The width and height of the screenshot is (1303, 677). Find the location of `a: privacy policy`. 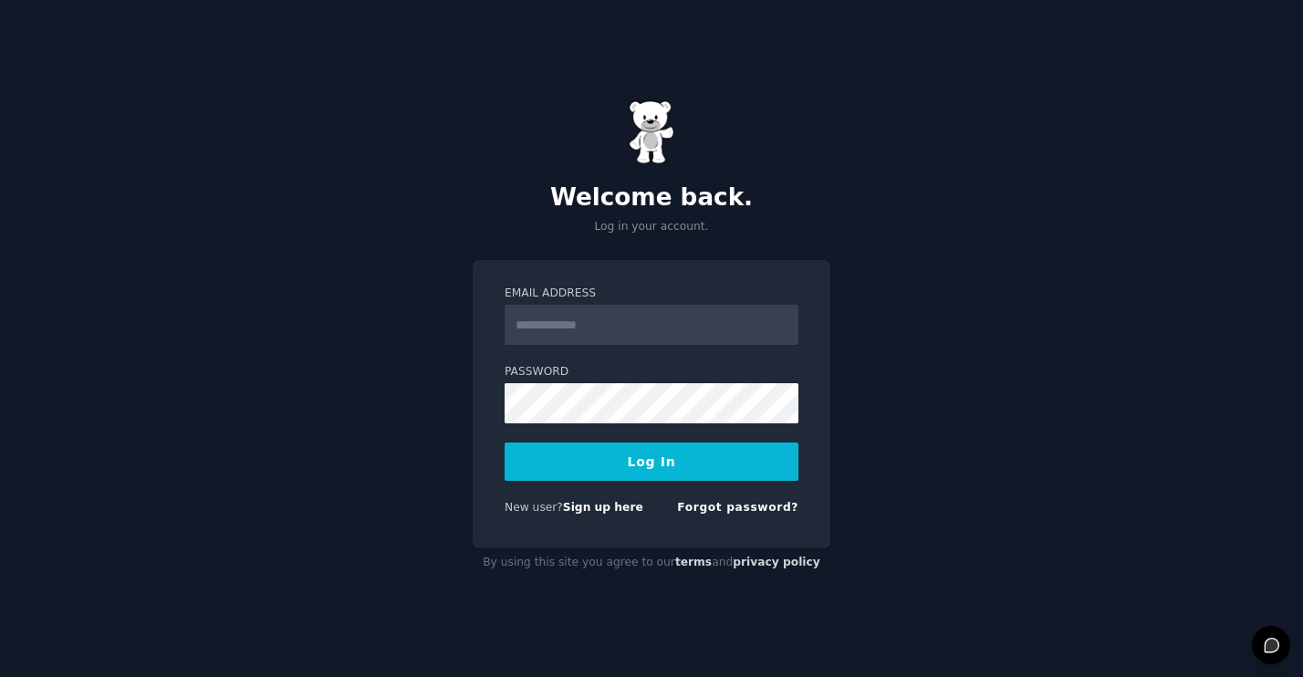

a: privacy policy is located at coordinates (777, 562).